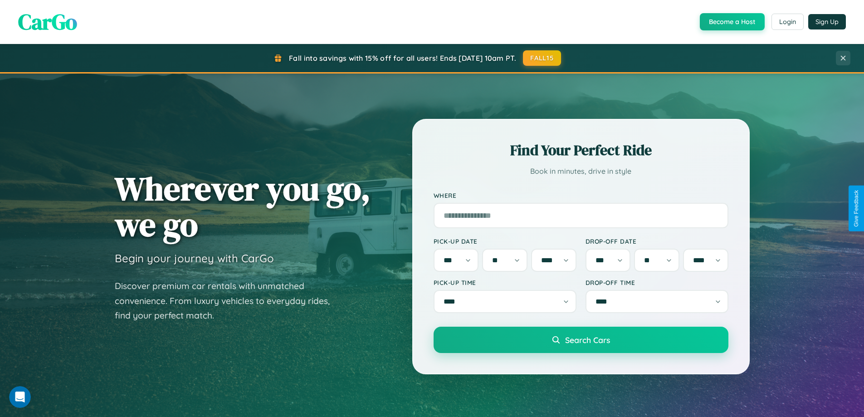  I want to click on button: FALL15, so click(542, 58).